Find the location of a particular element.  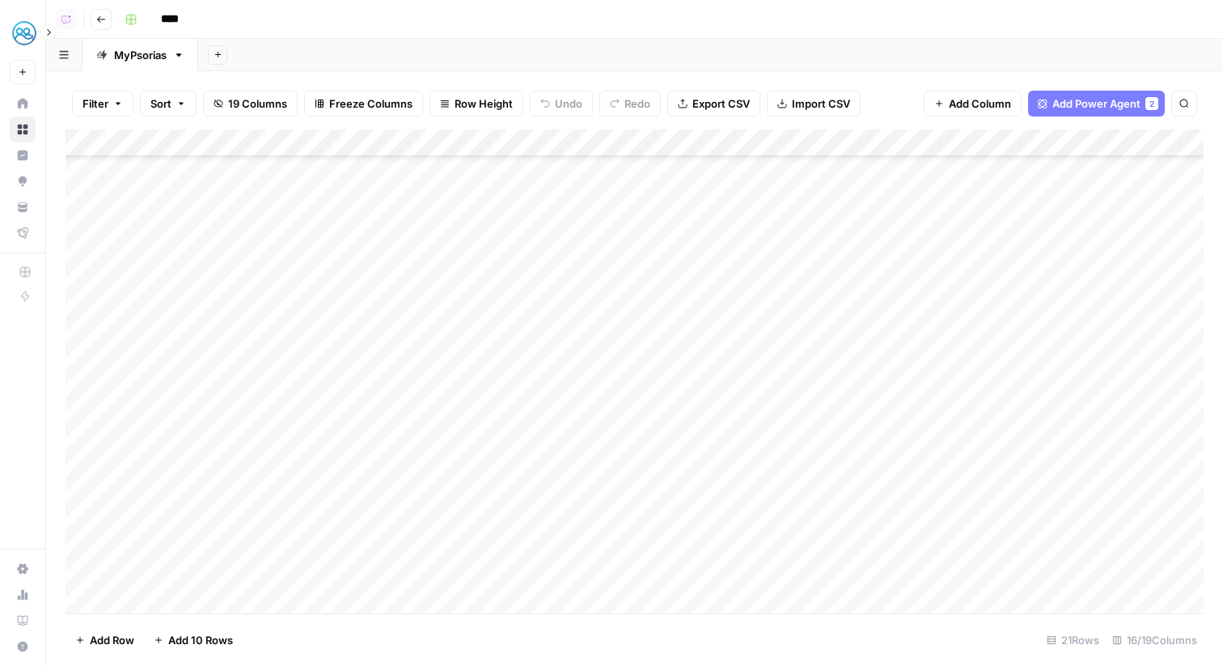

button: Add Power Agent2 is located at coordinates (1096, 104).